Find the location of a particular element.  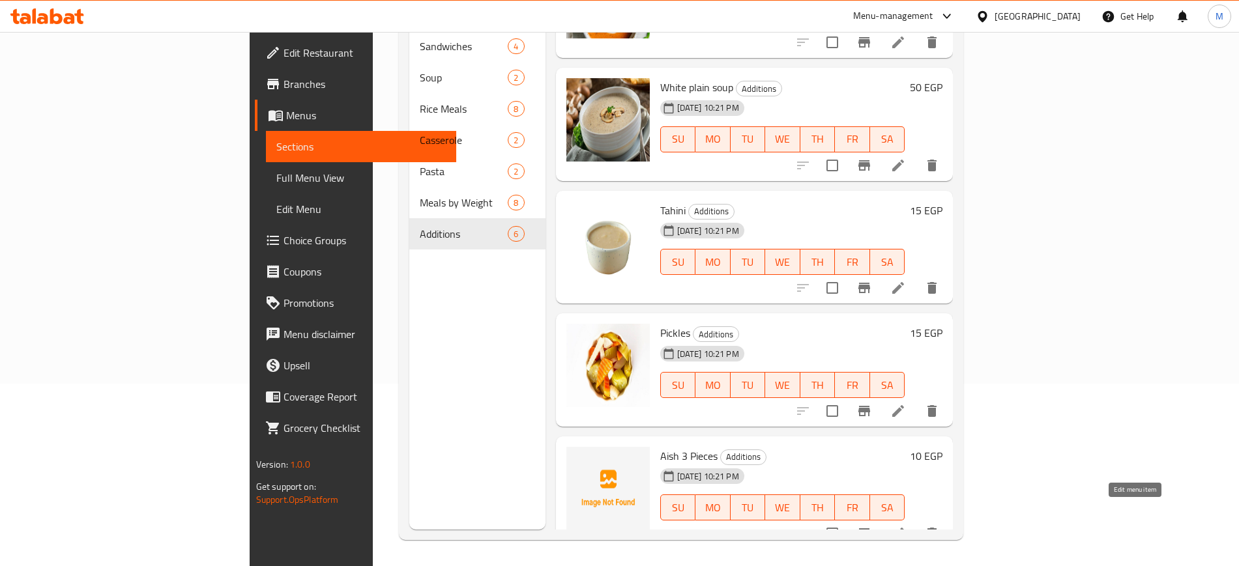

div: Meals by Weight is located at coordinates (463, 203).